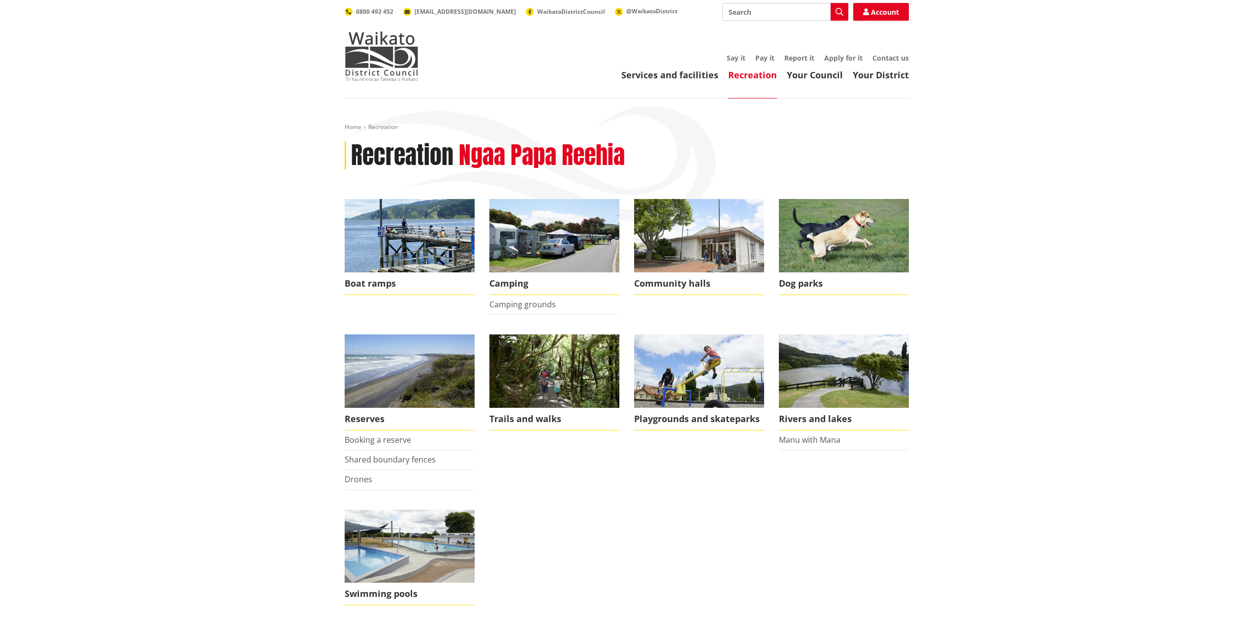 The image size is (1253, 626). What do you see at coordinates (522, 304) in the screenshot?
I see `a: Camping grounds` at bounding box center [522, 304].